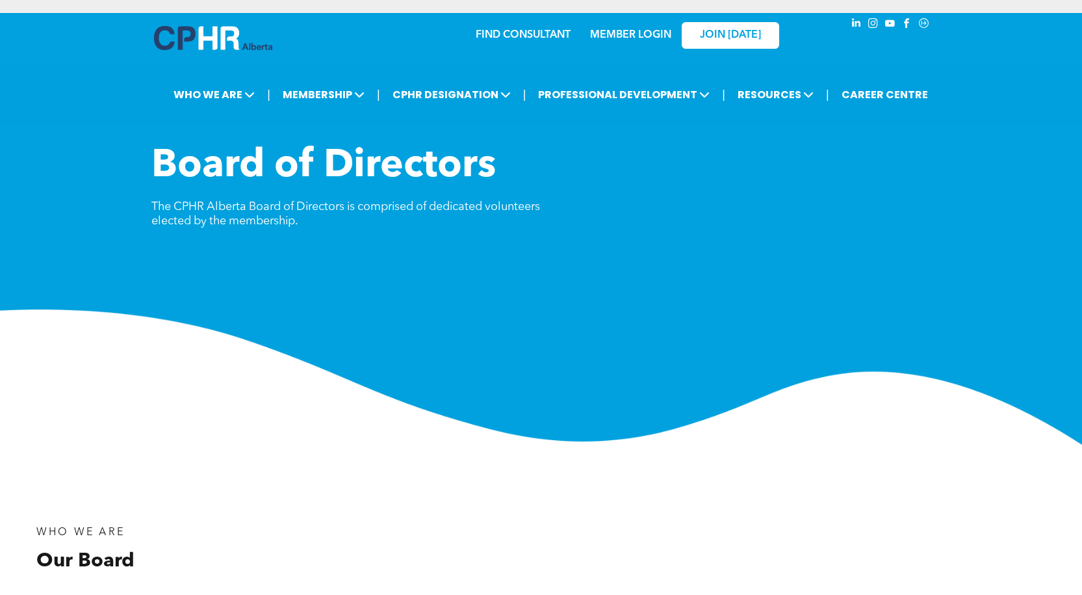 Image resolution: width=1082 pixels, height=595 pixels. What do you see at coordinates (523, 35) in the screenshot?
I see `a: FIND CONSULTANT` at bounding box center [523, 35].